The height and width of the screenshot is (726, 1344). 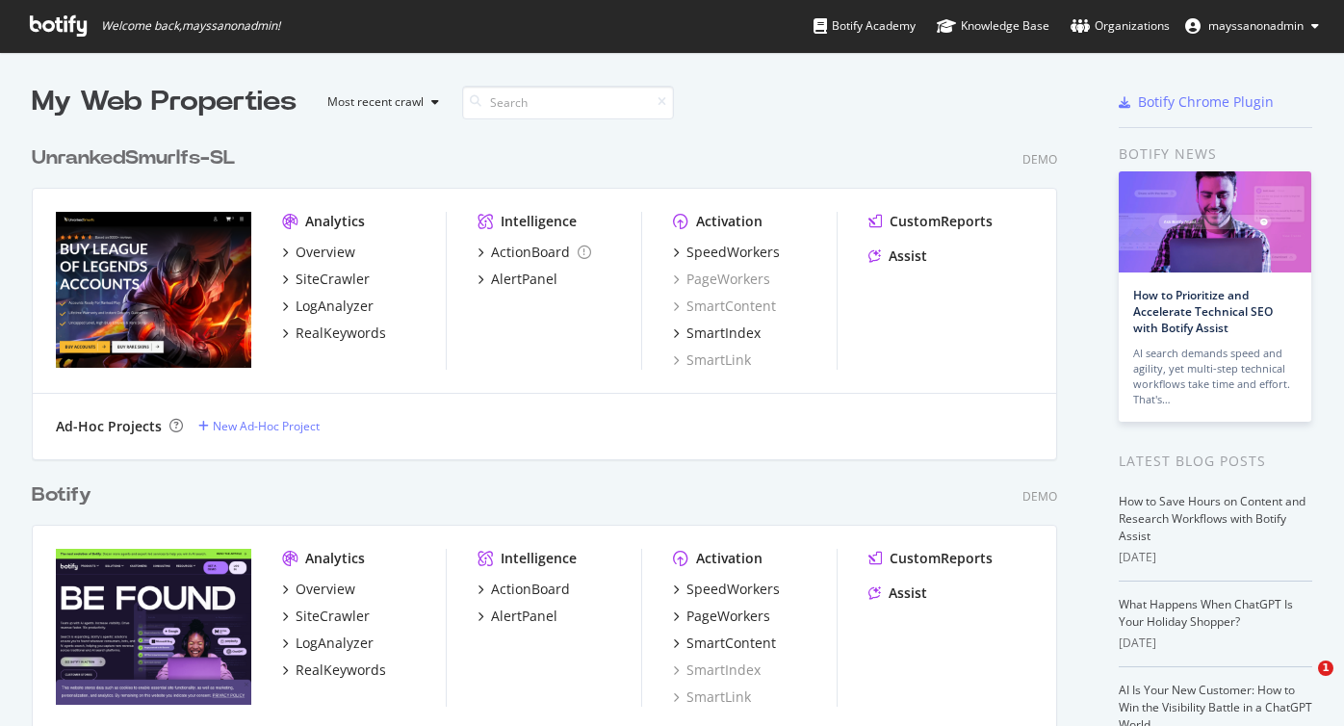 I want to click on div: Organizations, so click(x=1120, y=26).